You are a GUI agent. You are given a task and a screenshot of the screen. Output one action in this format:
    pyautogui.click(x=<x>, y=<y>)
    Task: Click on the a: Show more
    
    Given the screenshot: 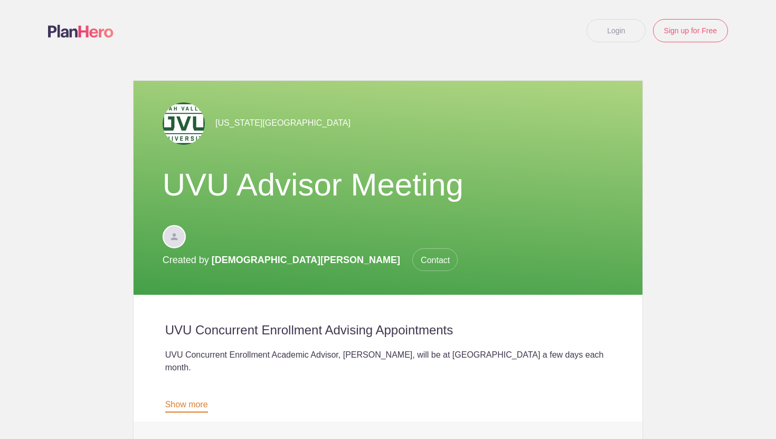 What is the action you would take?
    pyautogui.click(x=186, y=406)
    